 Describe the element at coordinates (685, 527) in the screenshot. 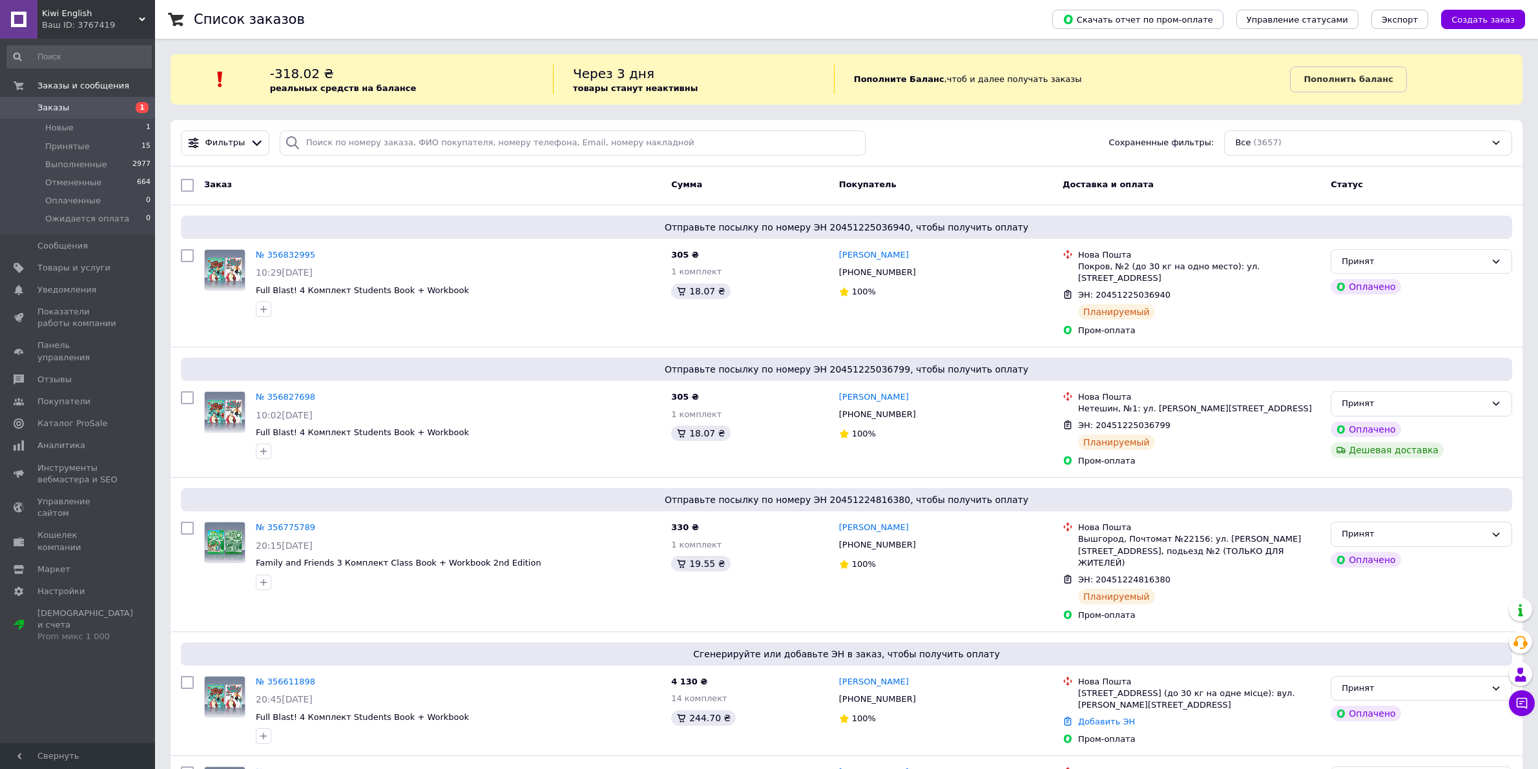

I see `span: 330 ₴` at that location.